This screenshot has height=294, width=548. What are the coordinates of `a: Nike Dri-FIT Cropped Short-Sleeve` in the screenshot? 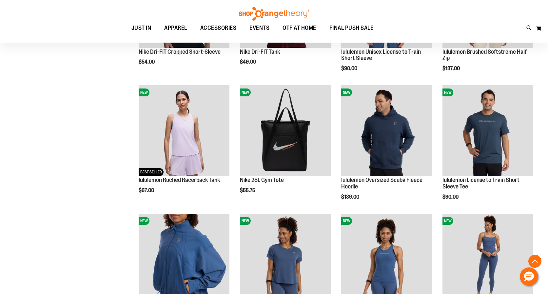 It's located at (179, 52).